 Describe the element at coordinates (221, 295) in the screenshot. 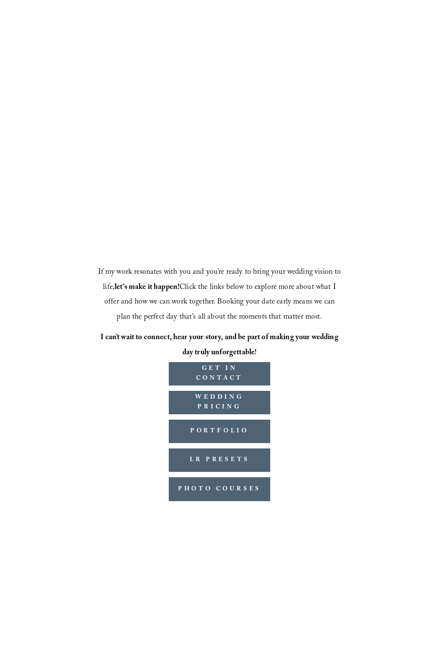

I see `span: If my work resonates with you and you’re ready to bring your wedding vision to life, Click the li...` at that location.